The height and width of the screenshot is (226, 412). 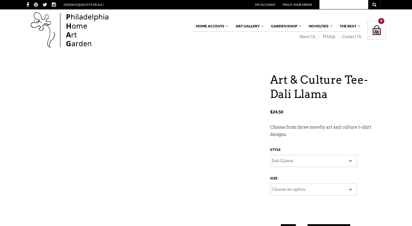 What do you see at coordinates (328, 131) in the screenshot?
I see `p: Choose from three novelty art and culture t-shirt designs.` at bounding box center [328, 131].